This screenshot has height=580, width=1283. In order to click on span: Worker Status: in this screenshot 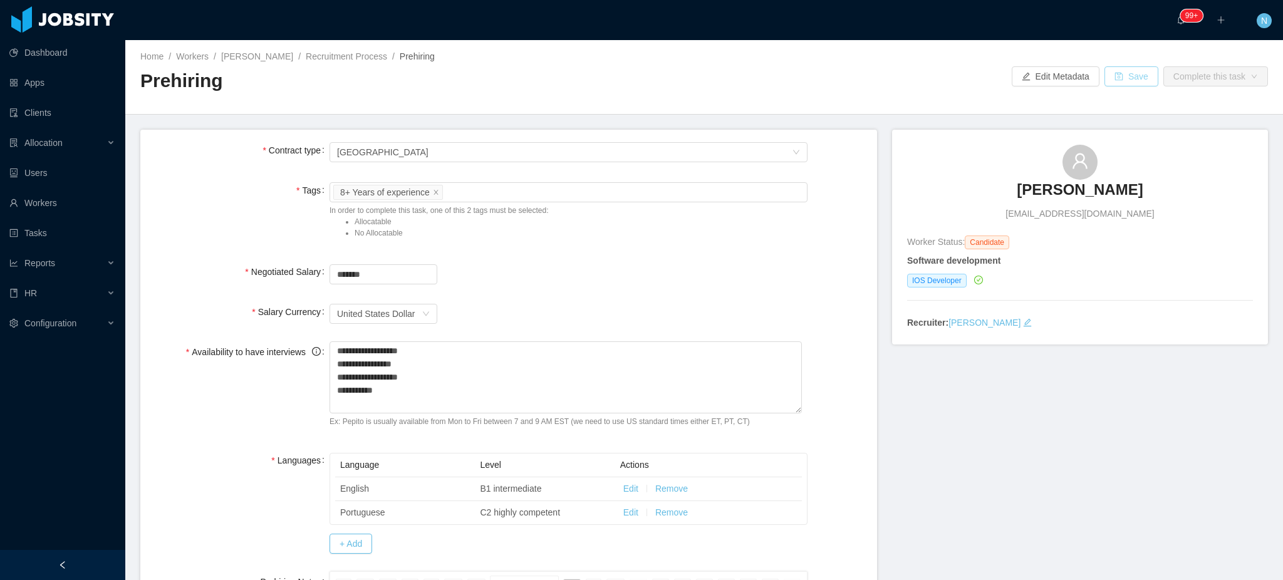, I will do `click(936, 242)`.